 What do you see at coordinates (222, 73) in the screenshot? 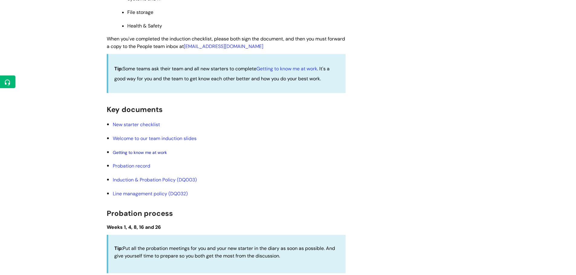
I see `span: Some teams ask their team and all new starters to complete . It's a good way for you and the team...` at bounding box center [222, 73].